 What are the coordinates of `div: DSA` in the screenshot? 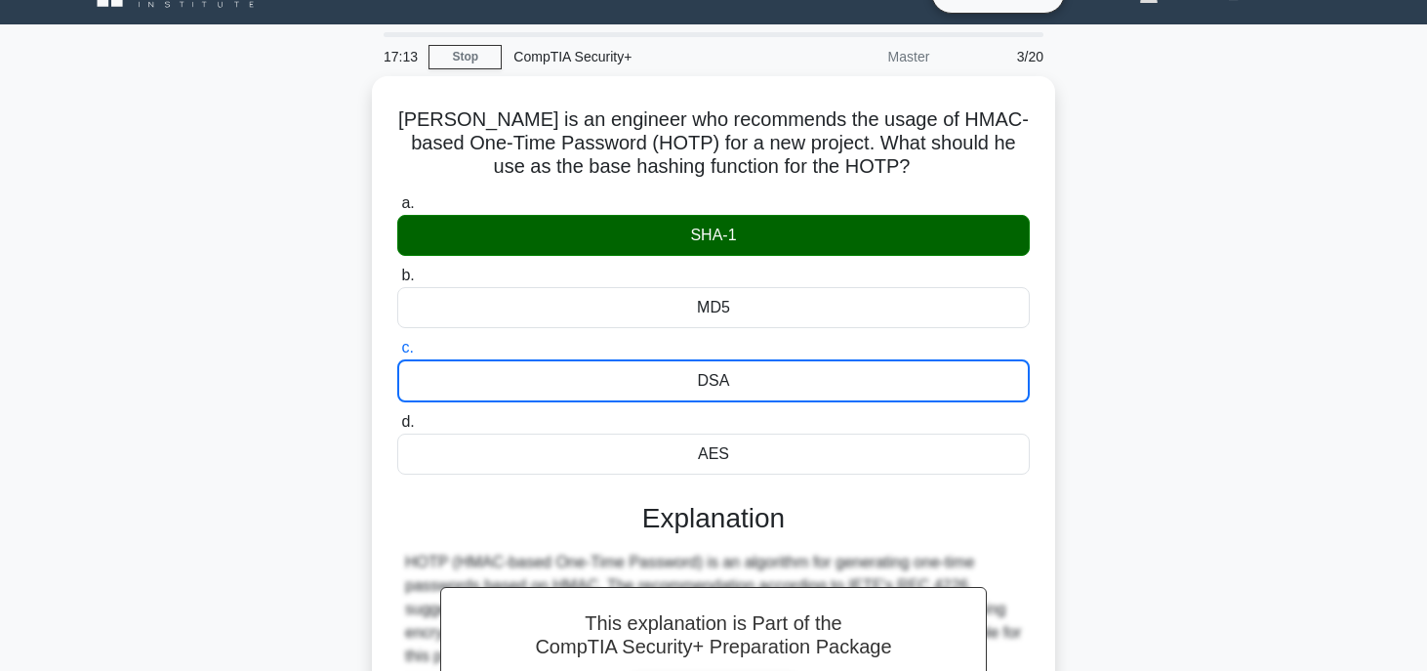 It's located at (713, 381).